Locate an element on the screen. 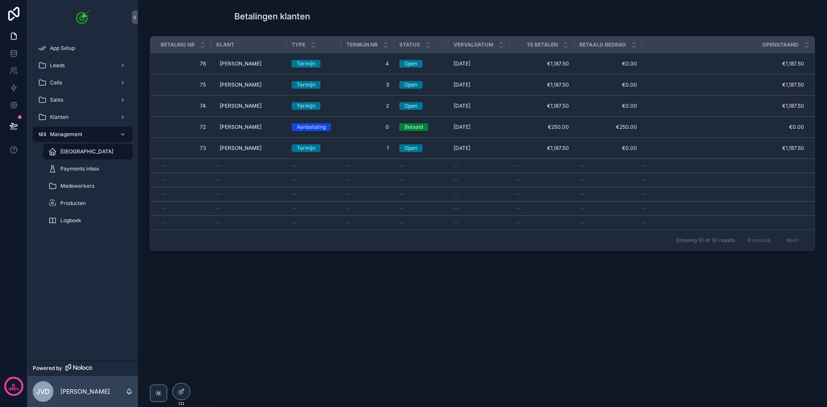 The height and width of the screenshot is (407, 827). a: Leads is located at coordinates (83, 66).